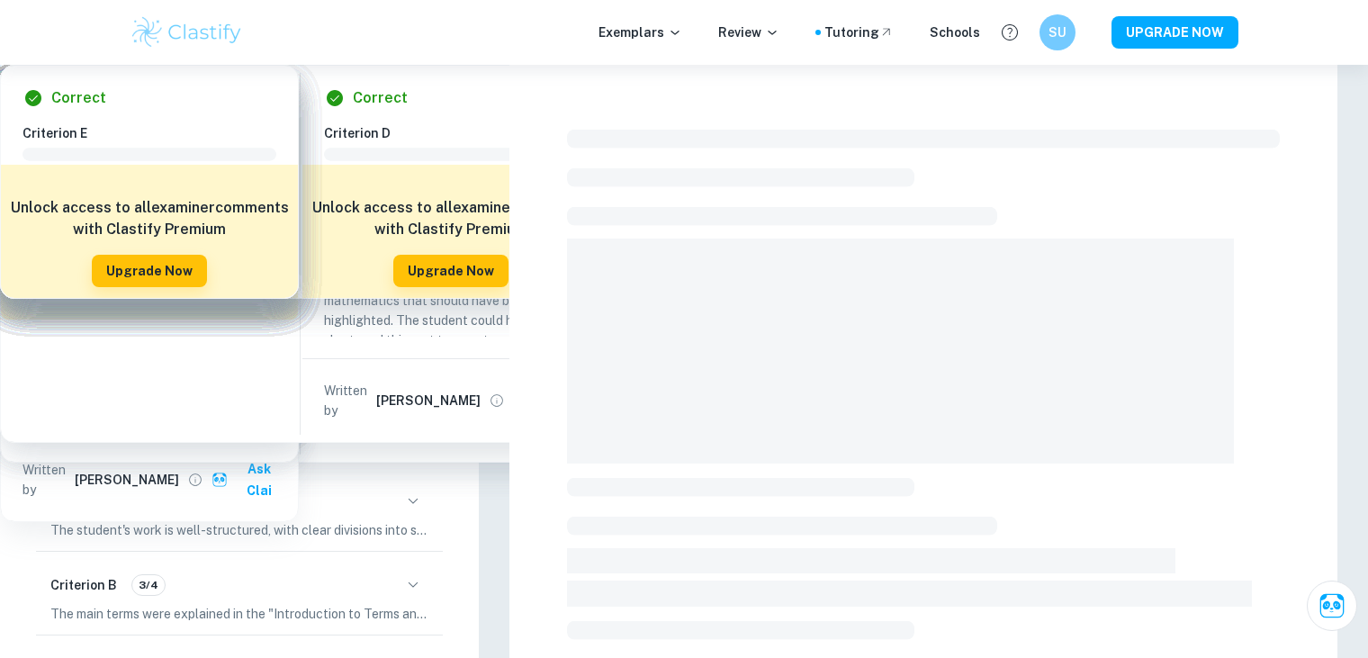  I want to click on p: The student's work is well-structured, with clear divisions into sections such as introduction, b..., so click(239, 530).